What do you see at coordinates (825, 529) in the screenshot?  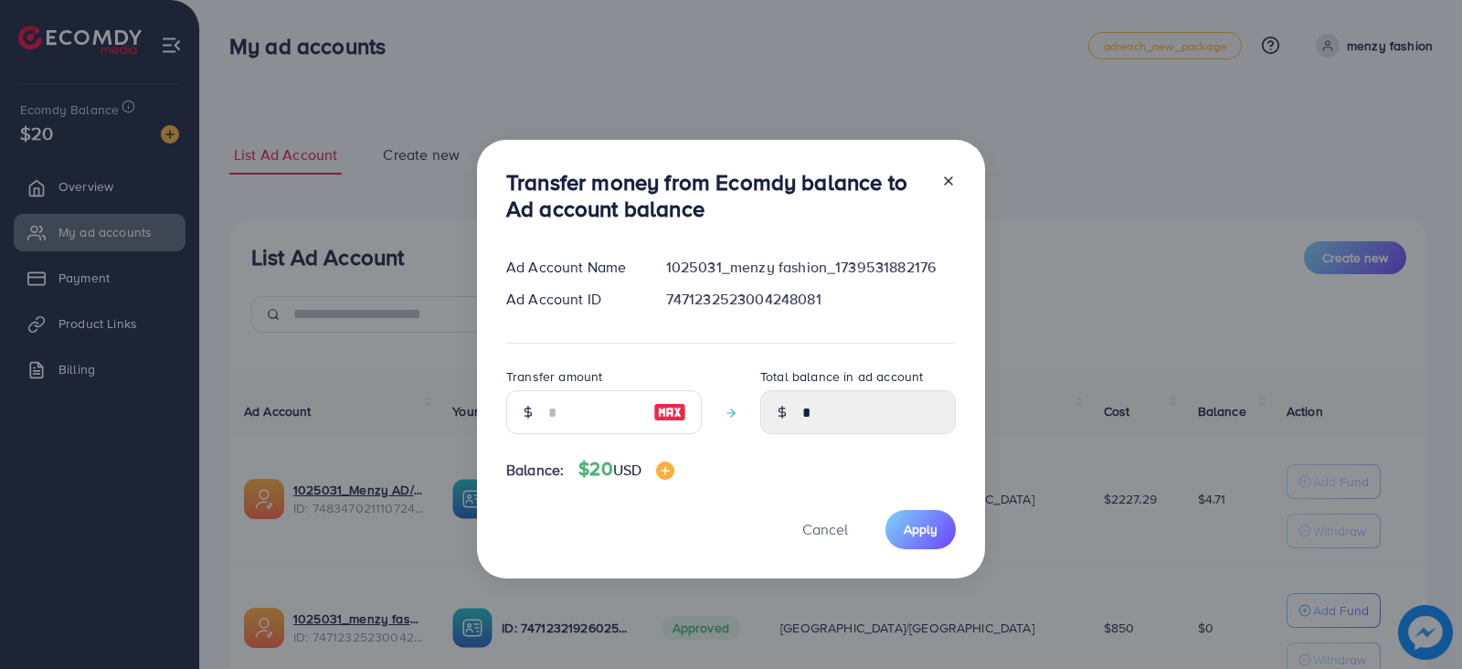 I see `span: Cancel` at bounding box center [825, 529].